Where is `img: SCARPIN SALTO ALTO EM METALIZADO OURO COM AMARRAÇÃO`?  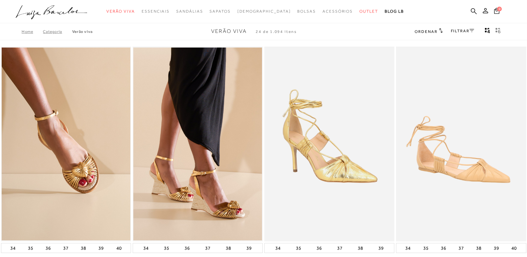
img: SCARPIN SALTO ALTO EM METALIZADO OURO COM AMARRAÇÃO is located at coordinates (329, 144).